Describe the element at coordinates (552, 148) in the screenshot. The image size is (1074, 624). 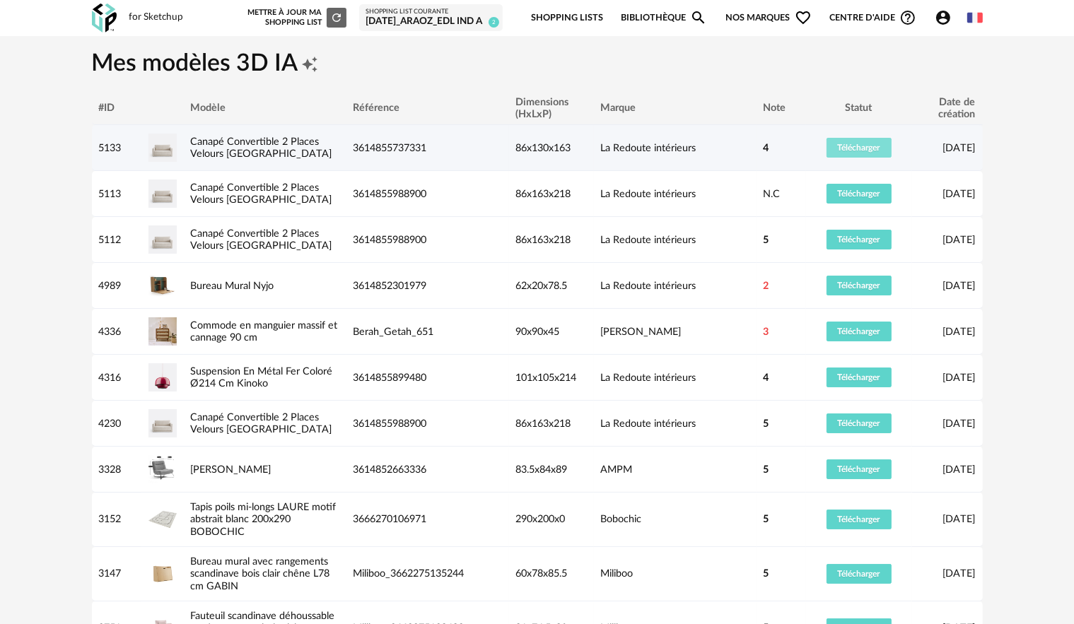
I see `div: 86x130x163` at that location.